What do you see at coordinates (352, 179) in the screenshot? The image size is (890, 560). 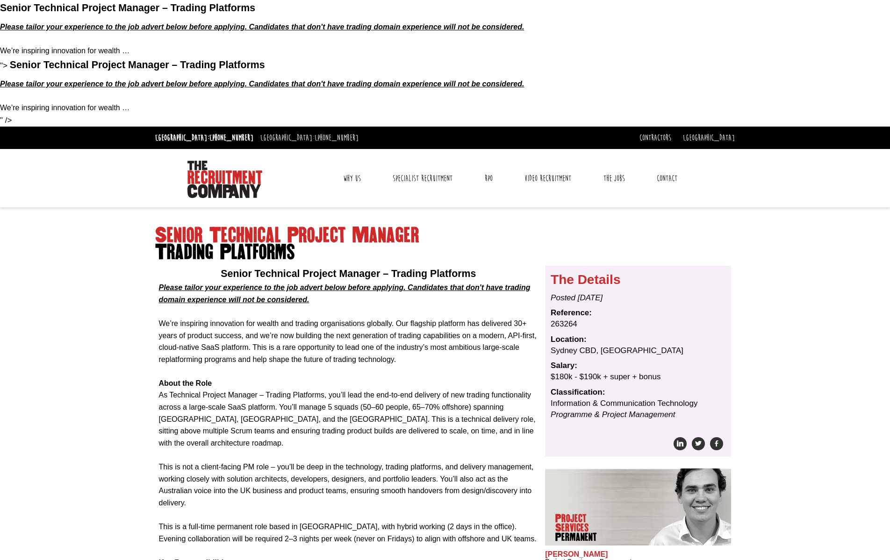 I see `a: Why Us` at bounding box center [352, 179].